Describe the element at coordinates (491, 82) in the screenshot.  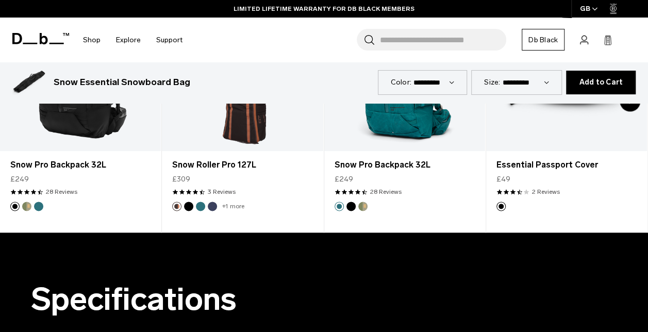
I see `label: Size:` at that location.